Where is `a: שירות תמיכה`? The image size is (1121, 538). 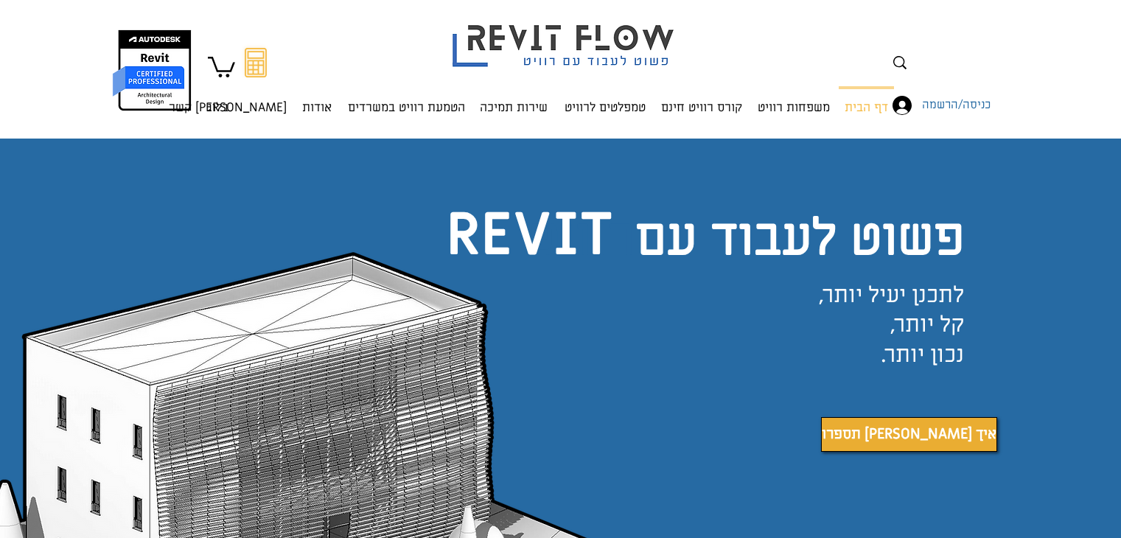 a: שירות תמיכה is located at coordinates (514, 101).